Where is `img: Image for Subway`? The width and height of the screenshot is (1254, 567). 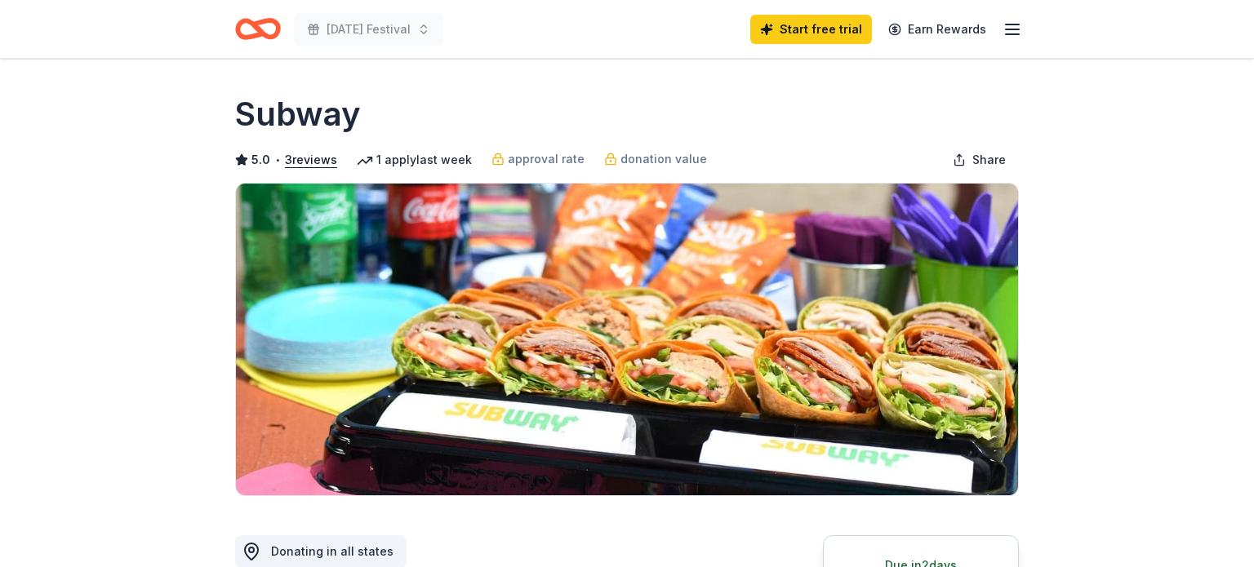 img: Image for Subway is located at coordinates (627, 340).